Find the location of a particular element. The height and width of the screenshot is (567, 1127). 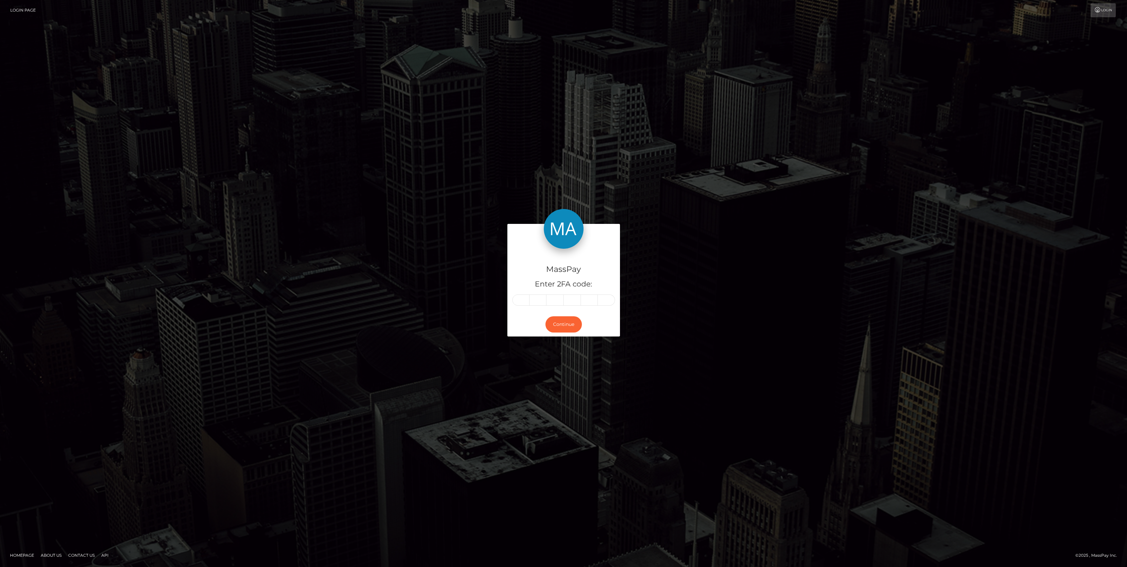

img: MassPay is located at coordinates (564, 229).